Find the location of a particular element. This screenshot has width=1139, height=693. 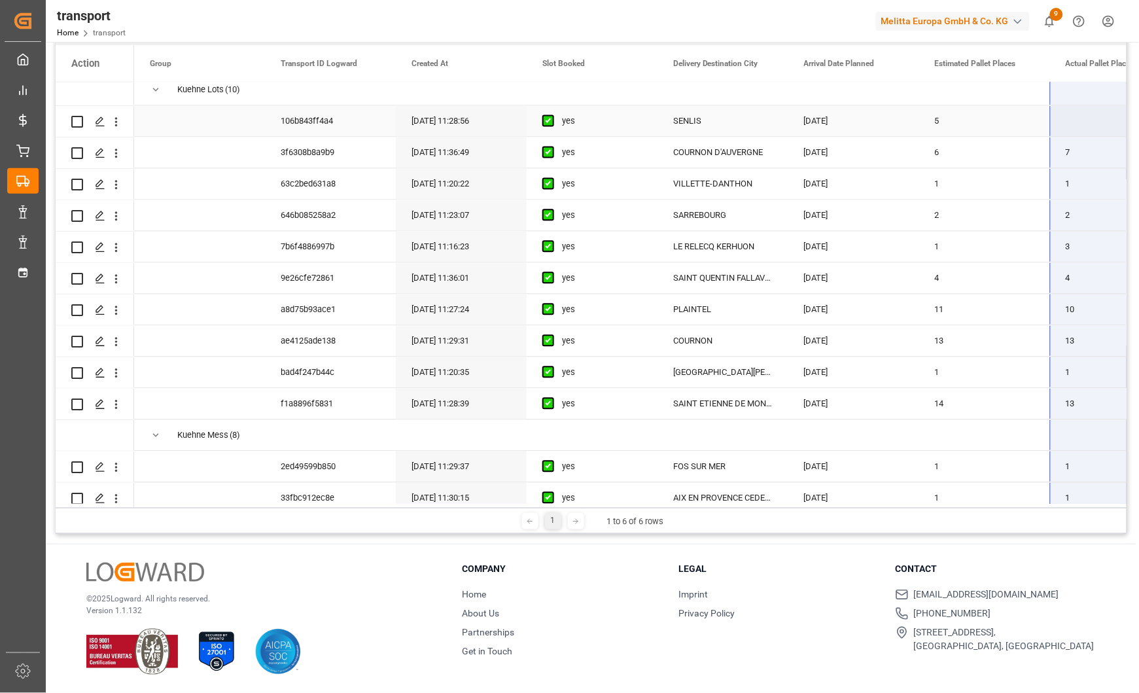

button: show 9 new notifications is located at coordinates (1049, 21).